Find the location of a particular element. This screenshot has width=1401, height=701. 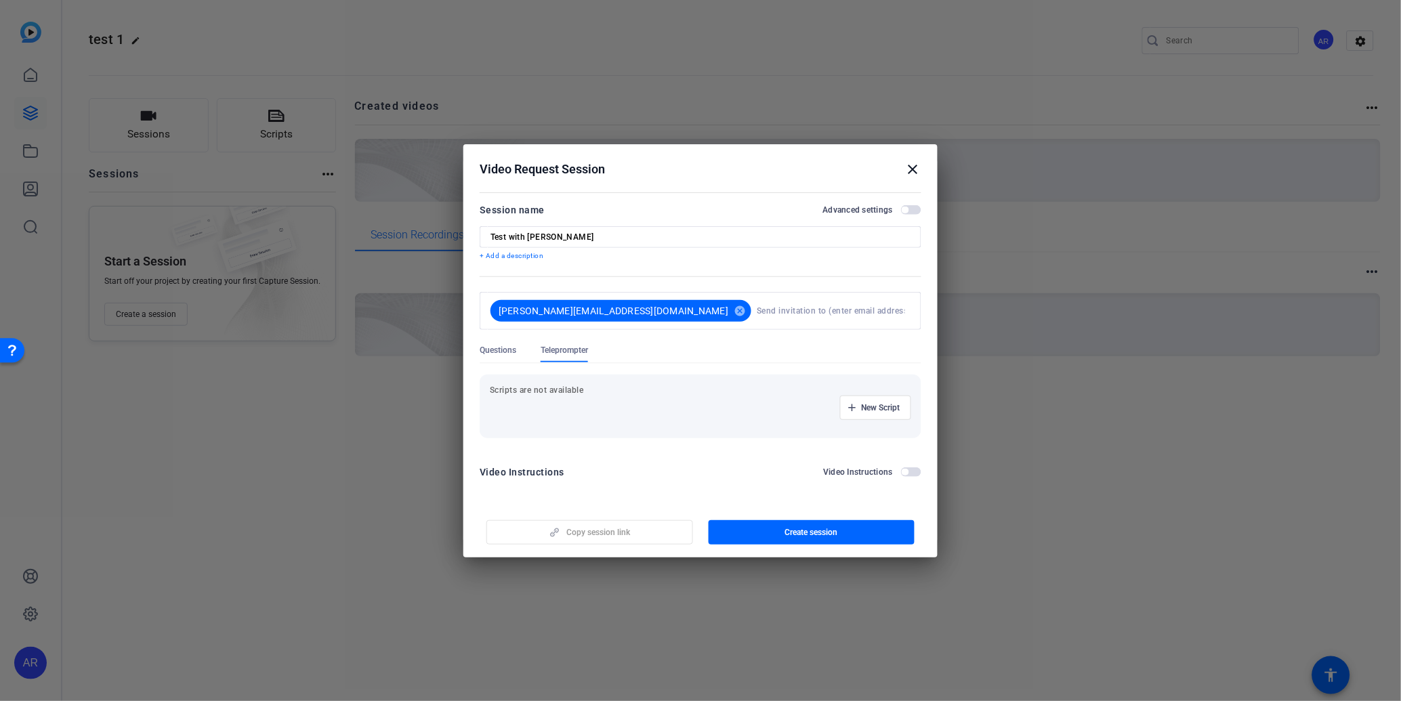

mat-icon: cancel is located at coordinates (740, 311).